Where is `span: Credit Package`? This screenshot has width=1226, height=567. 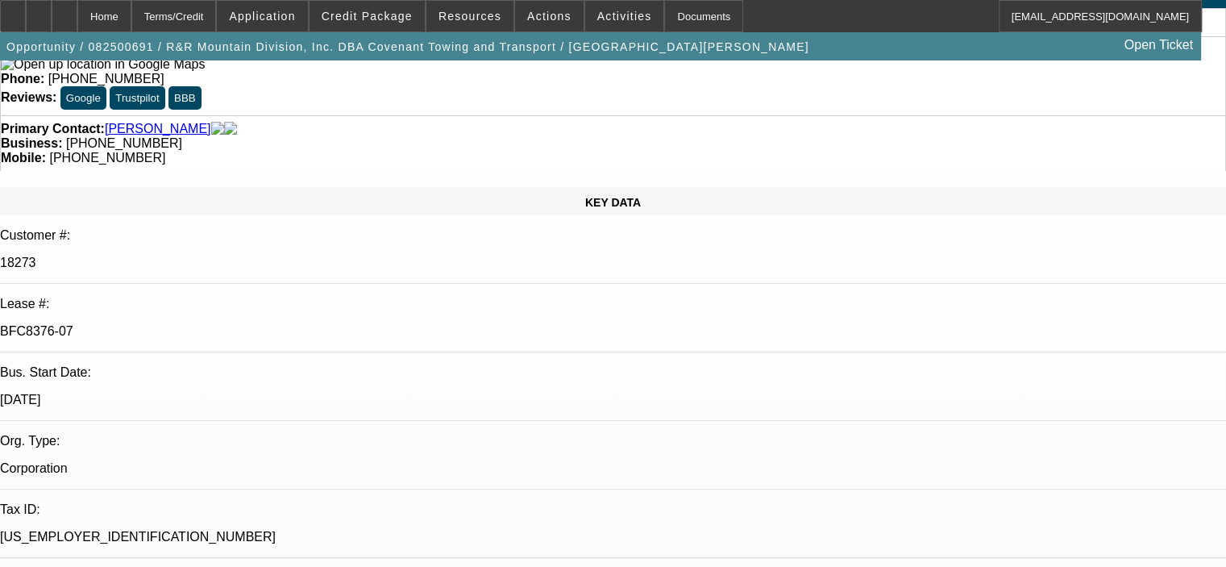
span: Credit Package is located at coordinates (367, 16).